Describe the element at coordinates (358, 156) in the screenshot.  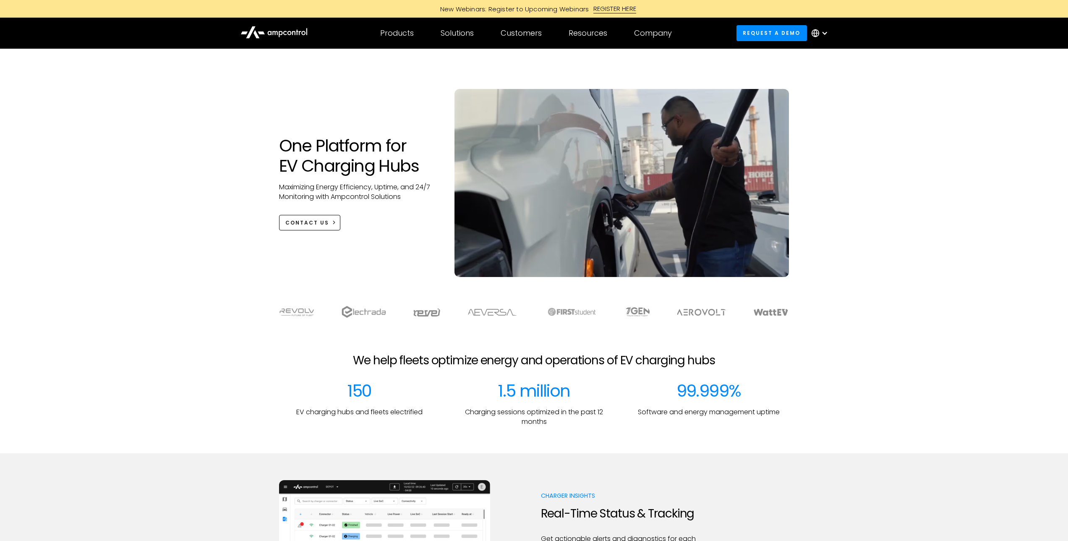
I see `h1: One Platform for EV Charging Hubs` at that location.